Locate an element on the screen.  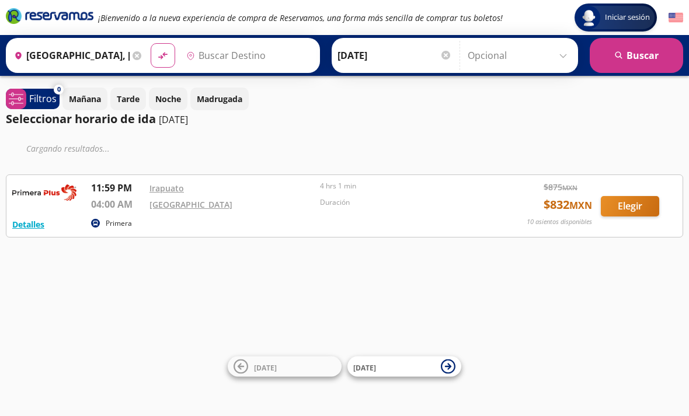
p: 04:00 AM is located at coordinates (117, 204).